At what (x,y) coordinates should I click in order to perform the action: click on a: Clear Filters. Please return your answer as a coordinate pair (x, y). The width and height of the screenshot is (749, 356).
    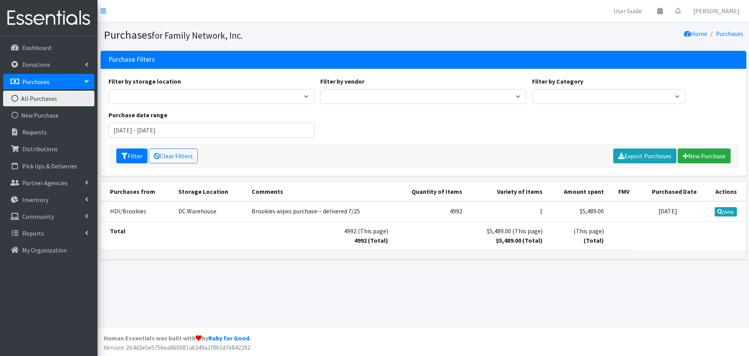
    Looking at the image, I should click on (173, 156).